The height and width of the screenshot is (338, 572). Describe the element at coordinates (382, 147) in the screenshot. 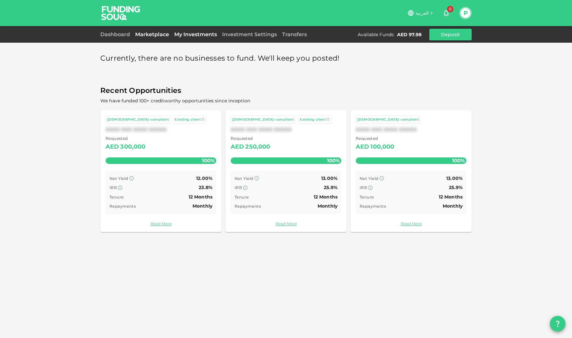

I see `div: 100,000` at that location.